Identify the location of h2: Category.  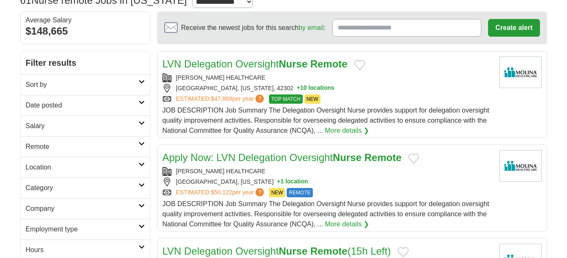
(82, 188).